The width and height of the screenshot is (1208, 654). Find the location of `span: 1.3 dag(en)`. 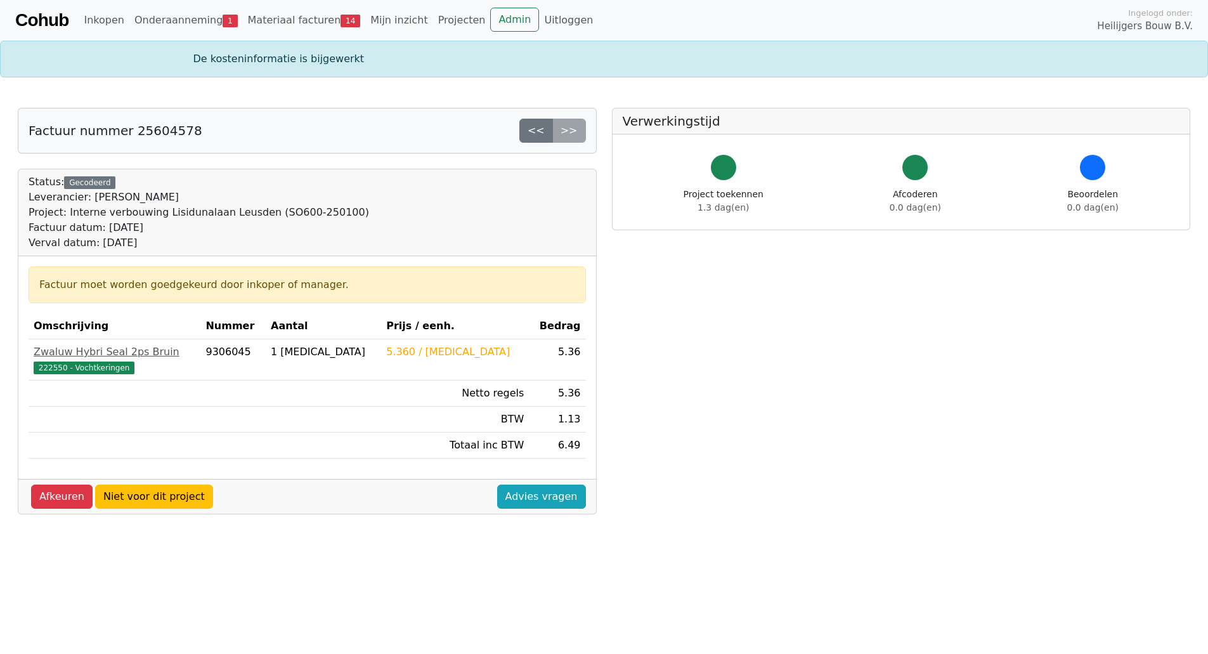

span: 1.3 dag(en) is located at coordinates (723, 207).